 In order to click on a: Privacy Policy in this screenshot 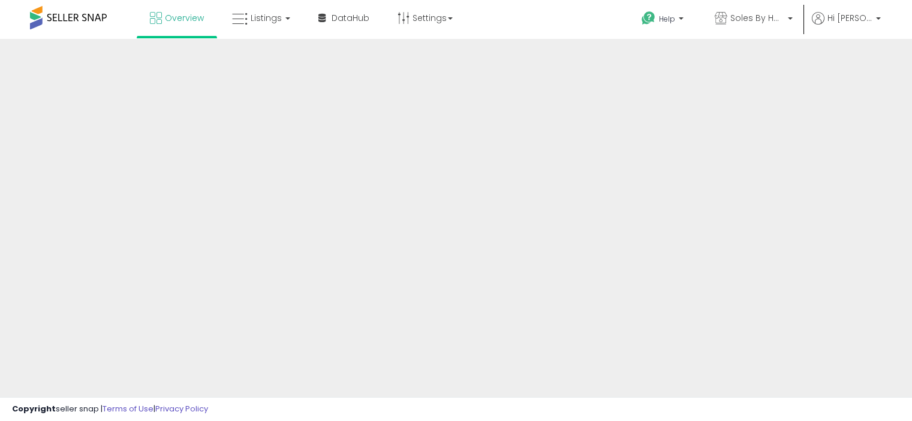, I will do `click(182, 409)`.